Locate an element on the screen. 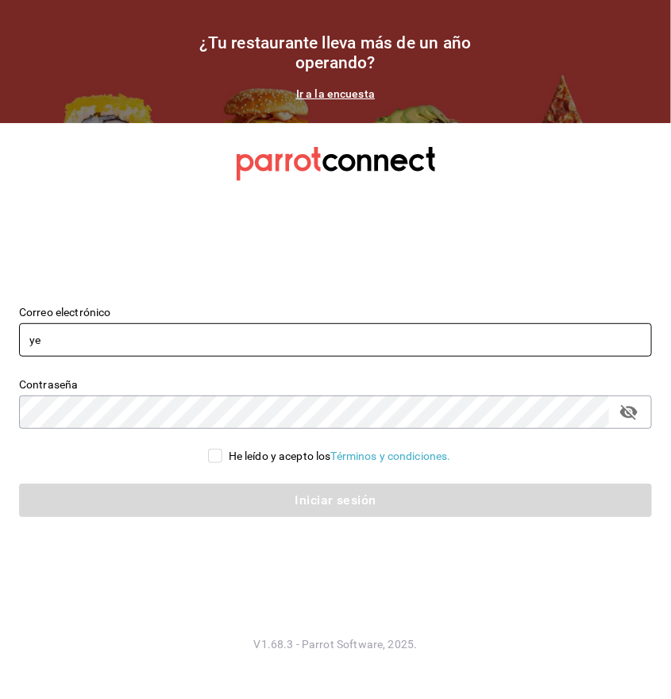 The height and width of the screenshot is (699, 671). label: Contraseña is located at coordinates (335, 385).